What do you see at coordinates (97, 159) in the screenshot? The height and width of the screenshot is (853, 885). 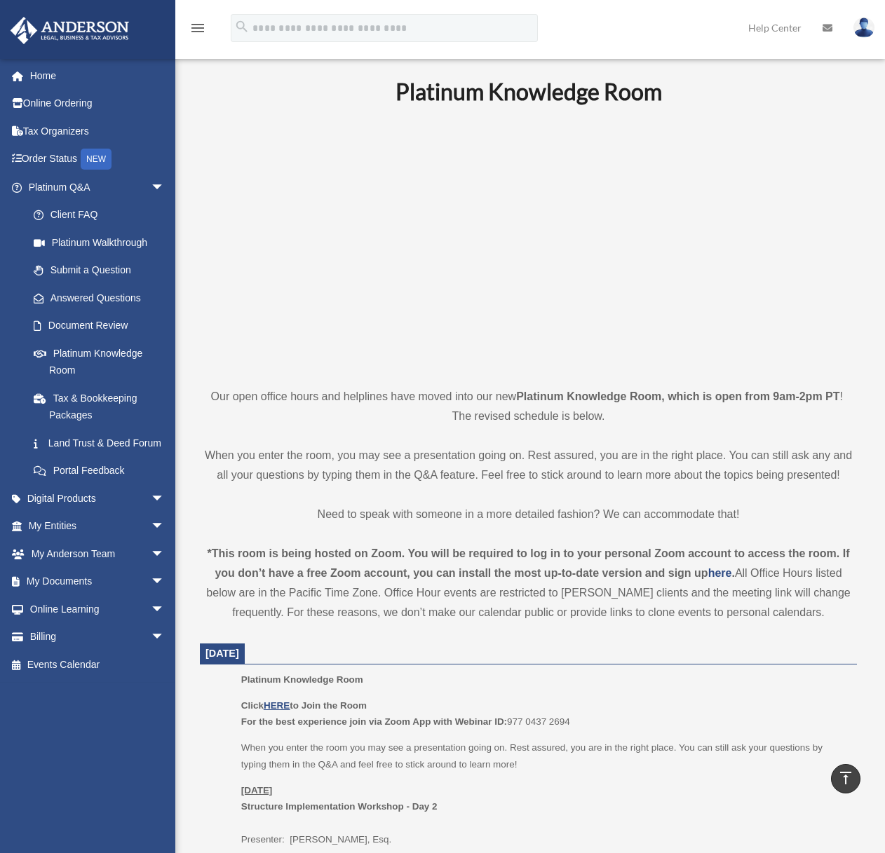 I see `a: Order StatusNEW` at bounding box center [97, 159].